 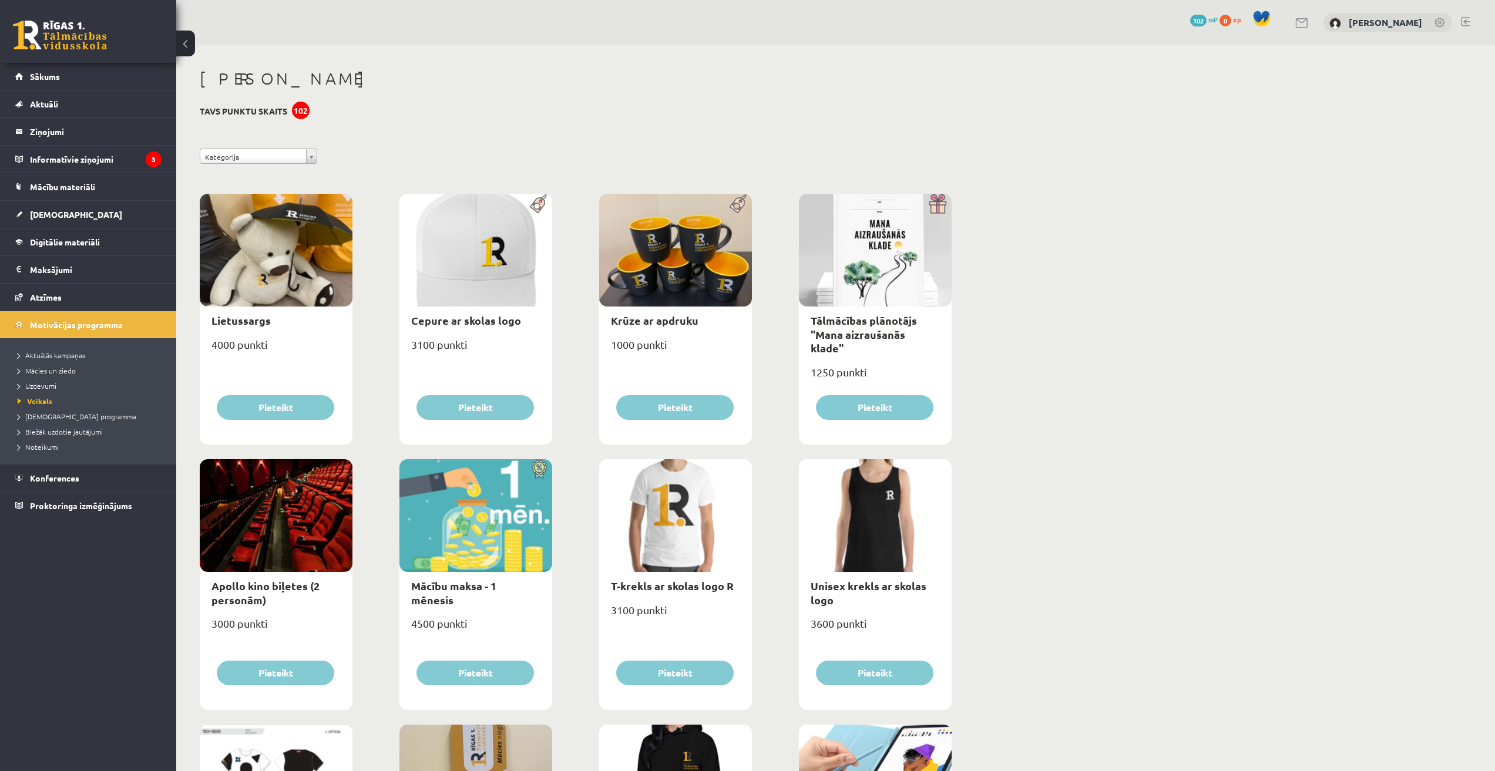 I want to click on div: 4500 punkti, so click(x=476, y=629).